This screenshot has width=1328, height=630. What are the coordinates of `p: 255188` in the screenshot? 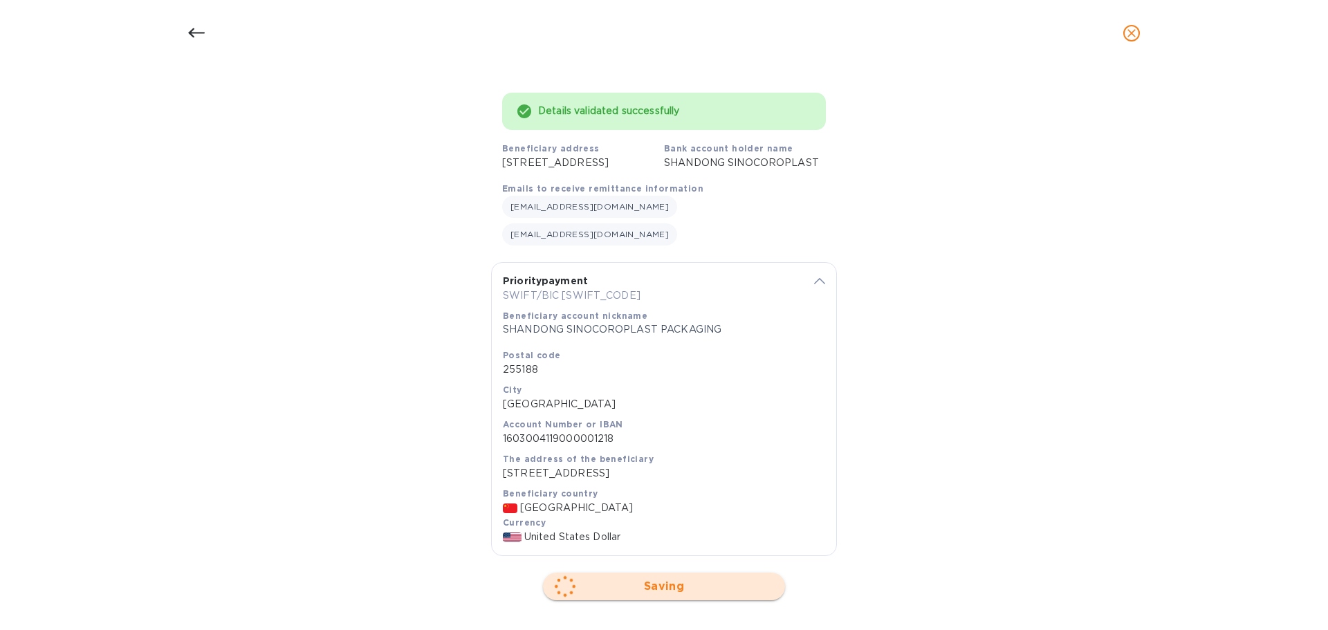 It's located at (664, 369).